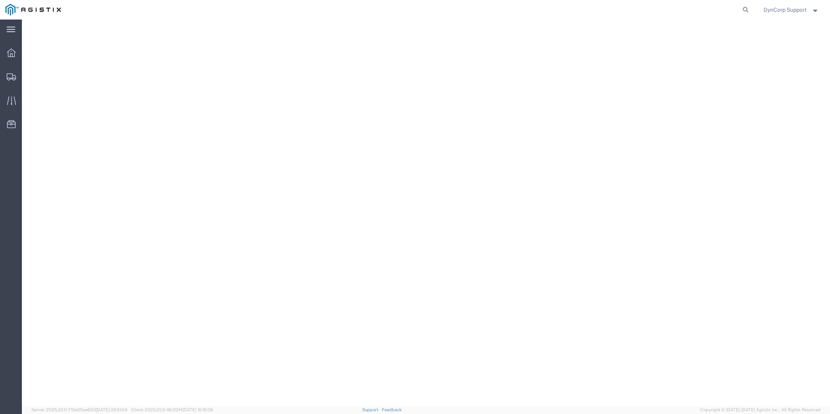  I want to click on span: DynCorp Support, so click(785, 10).